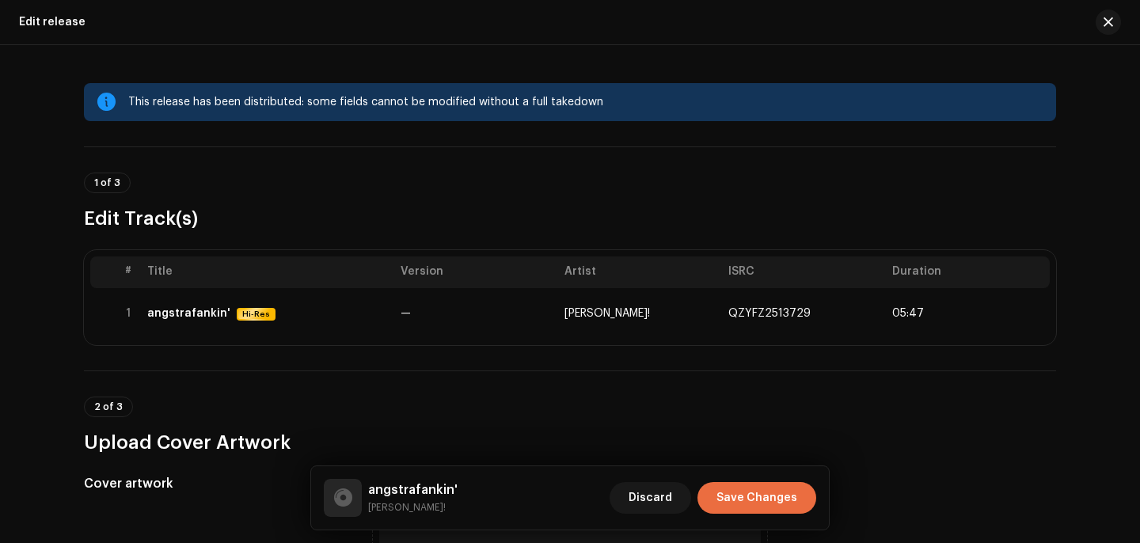 This screenshot has width=1140, height=543. What do you see at coordinates (757, 498) in the screenshot?
I see `span: Save Changes` at bounding box center [757, 498].